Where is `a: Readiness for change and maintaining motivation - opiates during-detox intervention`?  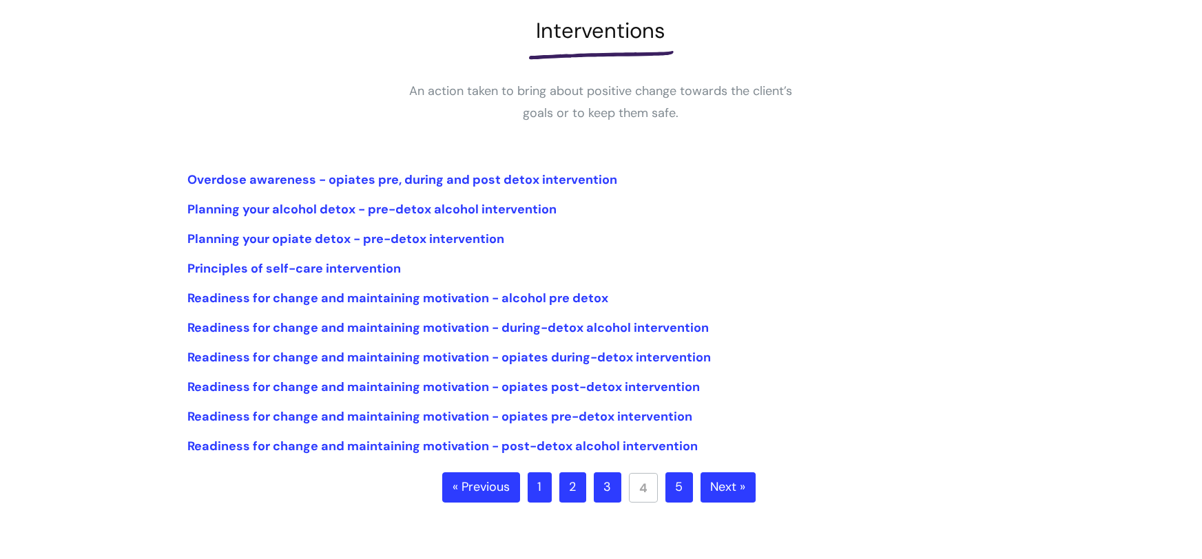 a: Readiness for change and maintaining motivation - opiates during-detox intervention is located at coordinates (450, 358).